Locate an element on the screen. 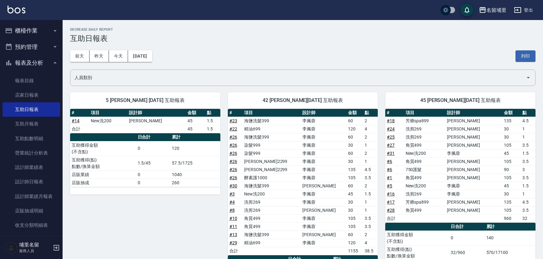 The width and height of the screenshot is (543, 259). a: #1 is located at coordinates (390, 178).